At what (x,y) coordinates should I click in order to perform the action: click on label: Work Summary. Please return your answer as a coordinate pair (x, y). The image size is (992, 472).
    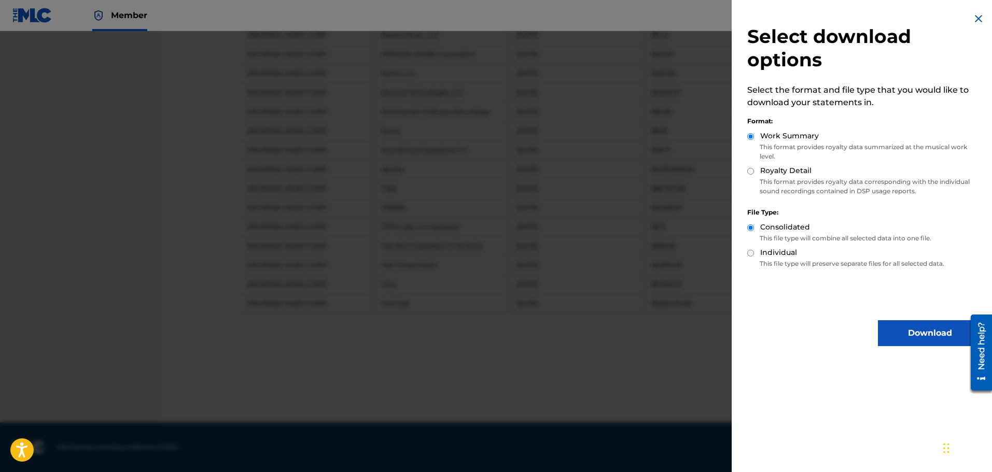
    Looking at the image, I should click on (789, 136).